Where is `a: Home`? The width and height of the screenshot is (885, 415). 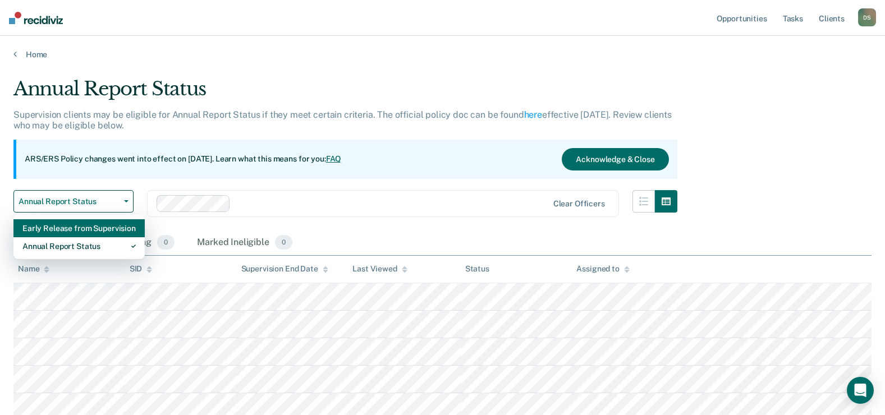 a: Home is located at coordinates (442, 54).